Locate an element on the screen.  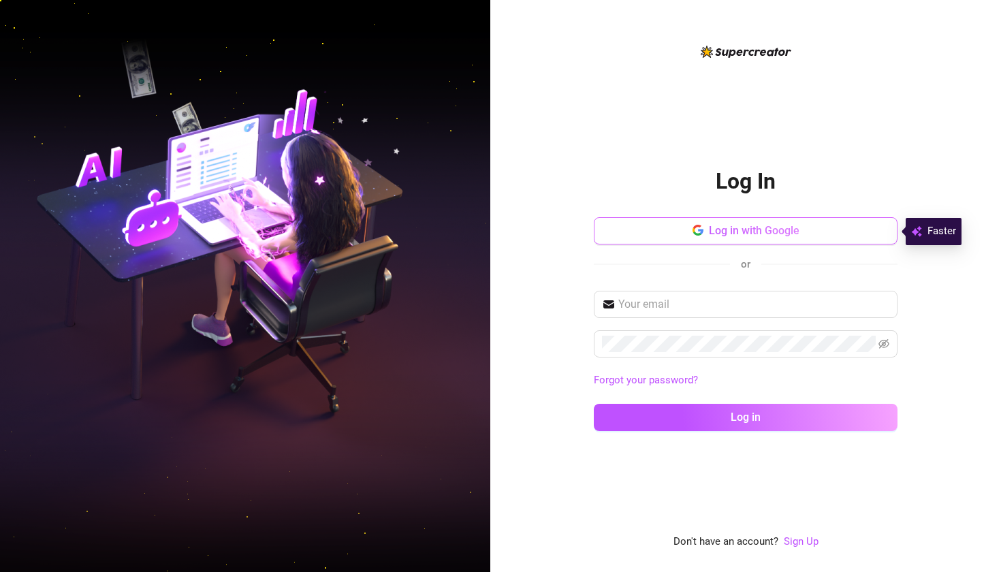
button: Log in with Google is located at coordinates (745, 231).